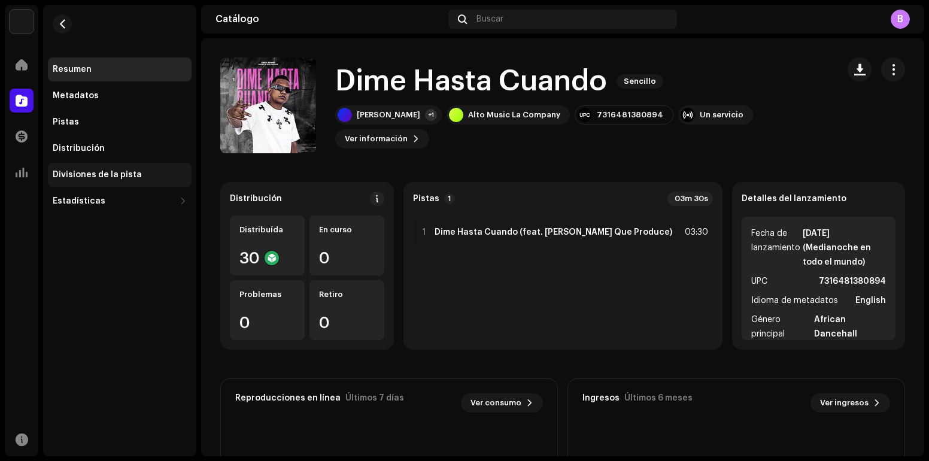 The image size is (929, 461). What do you see at coordinates (759, 281) in the screenshot?
I see `span: UPC` at bounding box center [759, 281].